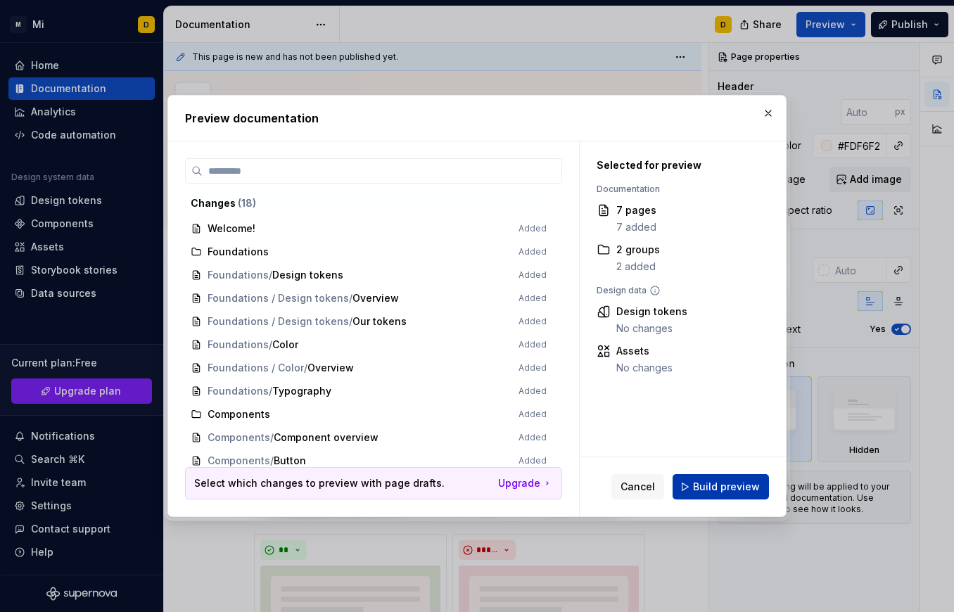 Image resolution: width=954 pixels, height=612 pixels. What do you see at coordinates (477, 118) in the screenshot?
I see `h2: Preview documentation` at bounding box center [477, 118].